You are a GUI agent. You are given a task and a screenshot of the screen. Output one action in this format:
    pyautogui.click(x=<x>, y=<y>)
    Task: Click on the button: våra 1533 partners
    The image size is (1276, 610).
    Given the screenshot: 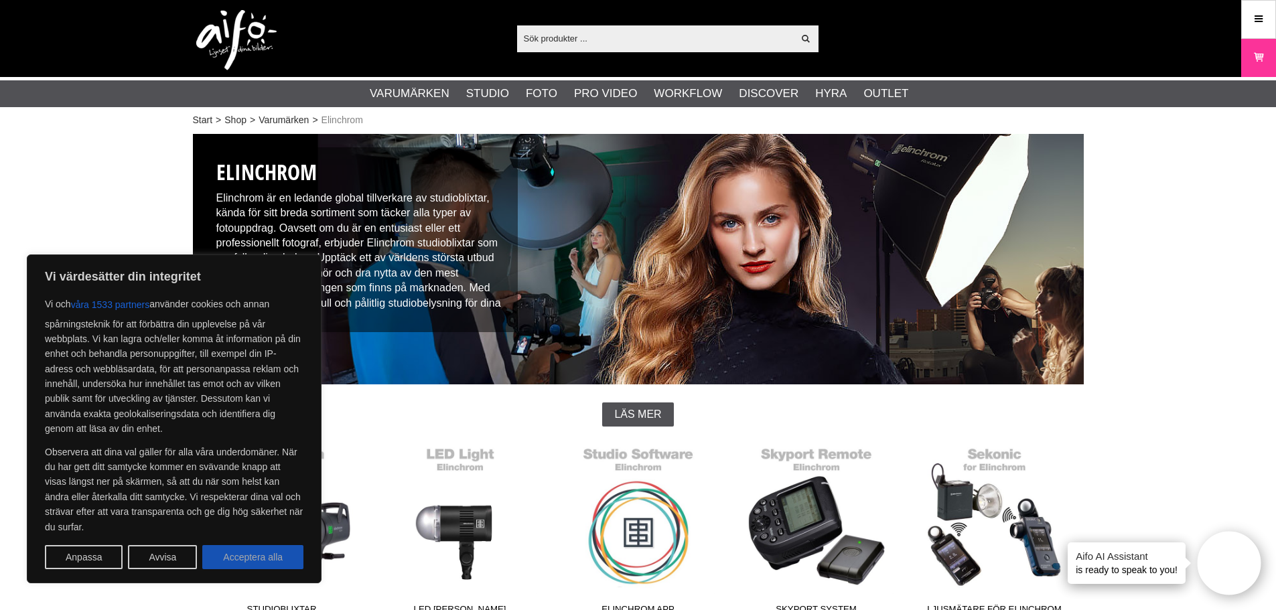 What is the action you would take?
    pyautogui.click(x=111, y=305)
    